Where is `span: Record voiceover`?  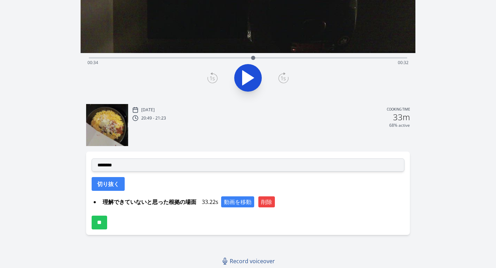 span: Record voiceover is located at coordinates (252, 261).